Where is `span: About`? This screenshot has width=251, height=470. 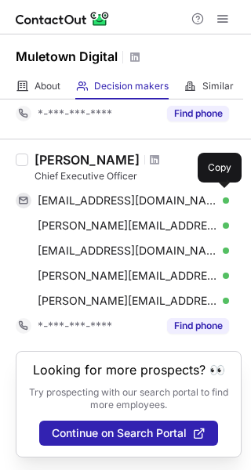 span: About is located at coordinates (47, 86).